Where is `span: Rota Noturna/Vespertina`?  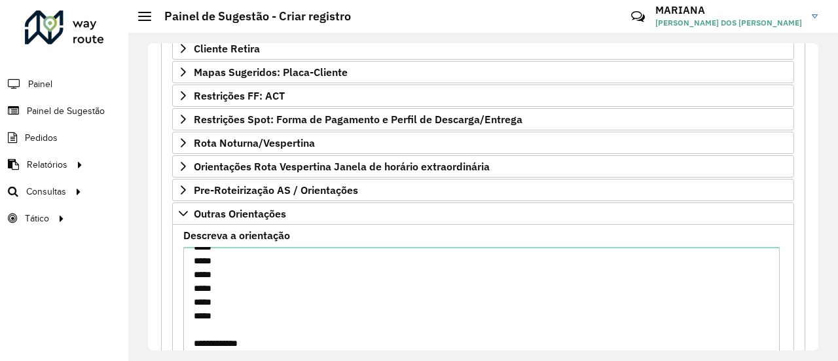
span: Rota Noturna/Vespertina is located at coordinates (254, 143).